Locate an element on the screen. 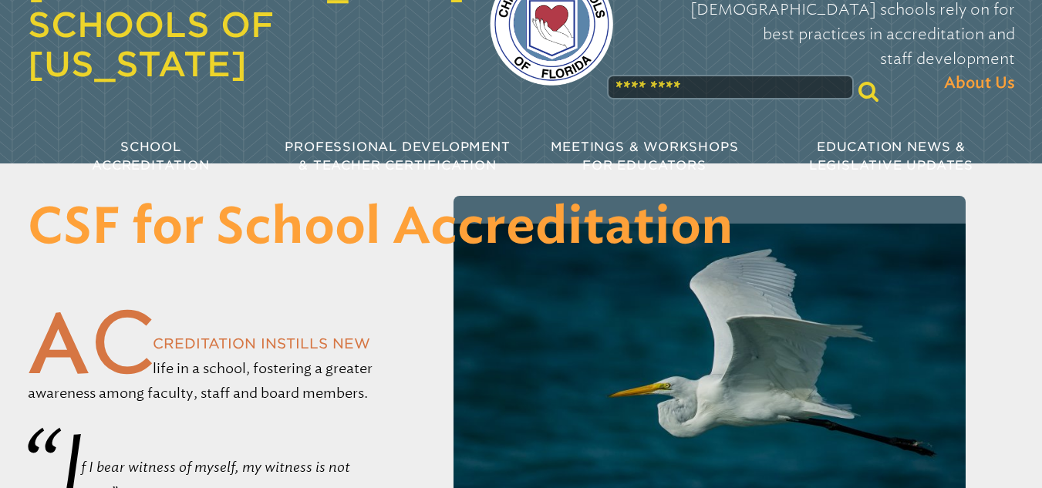  span: Education News & Legislative Updates is located at coordinates (890, 156).